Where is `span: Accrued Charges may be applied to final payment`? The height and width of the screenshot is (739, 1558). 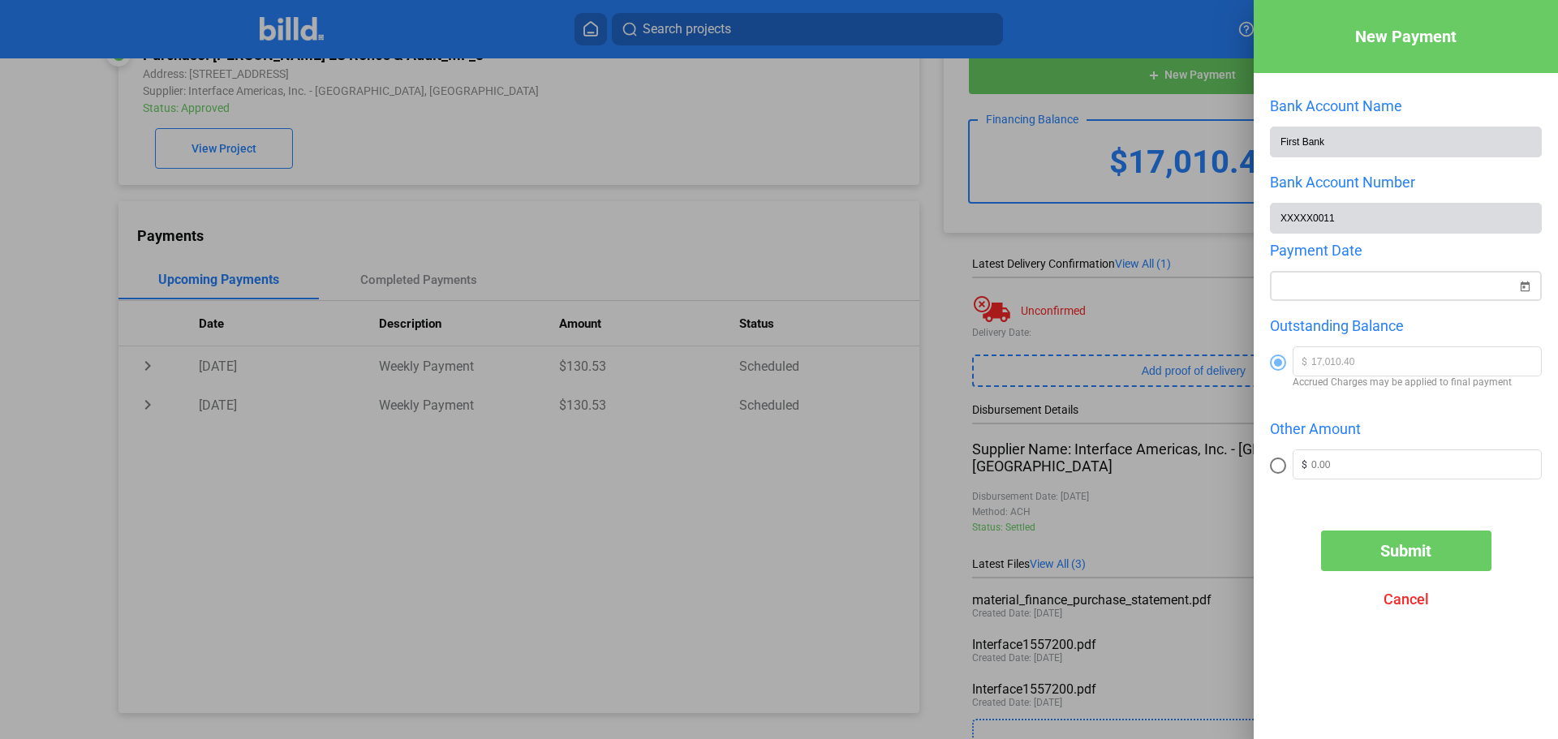
span: Accrued Charges may be applied to final payment is located at coordinates (1416, 382).